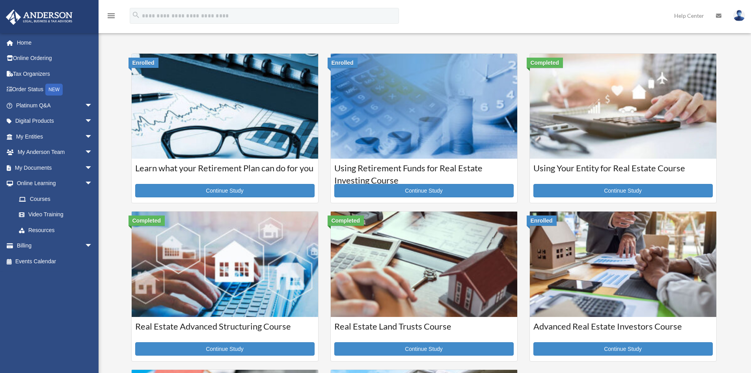 The height and width of the screenshot is (373, 751). What do you see at coordinates (55, 74) in the screenshot?
I see `a: Tax Organizers` at bounding box center [55, 74].